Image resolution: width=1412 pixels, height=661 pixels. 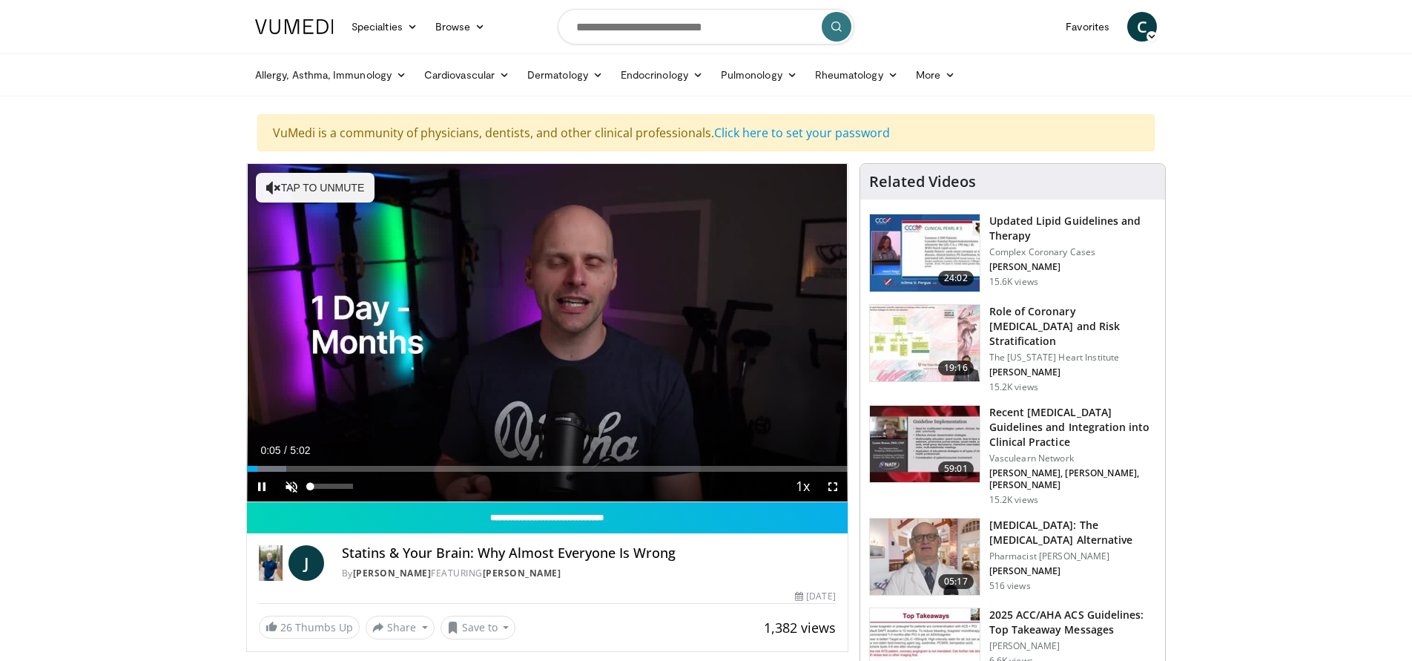 What do you see at coordinates (956, 582) in the screenshot?
I see `span: 05:17` at bounding box center [956, 582].